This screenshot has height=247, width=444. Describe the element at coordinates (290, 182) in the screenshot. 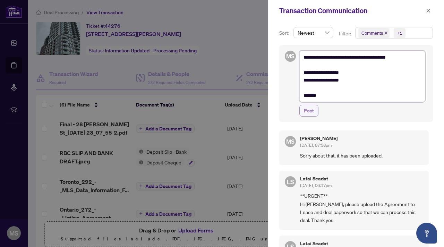

I see `span: LS` at that location.